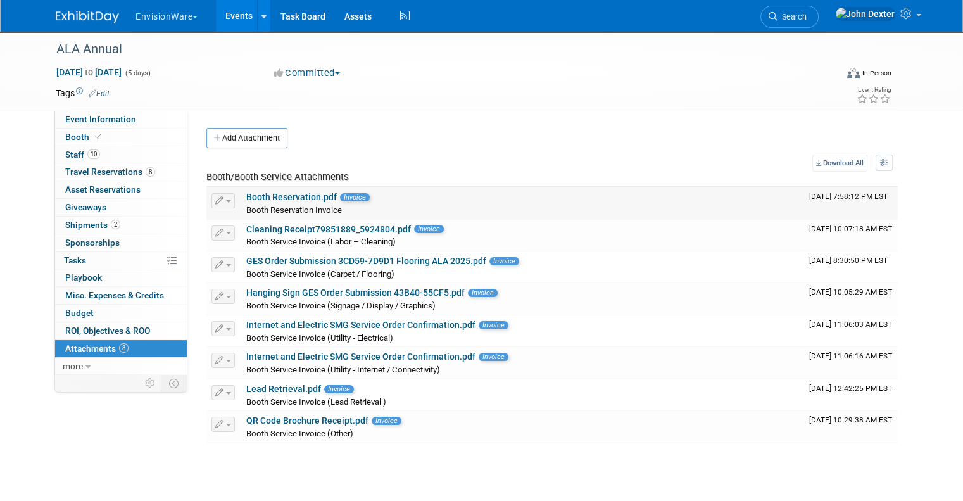  What do you see at coordinates (294, 210) in the screenshot?
I see `span: Booth Reservation Invoice` at bounding box center [294, 210].